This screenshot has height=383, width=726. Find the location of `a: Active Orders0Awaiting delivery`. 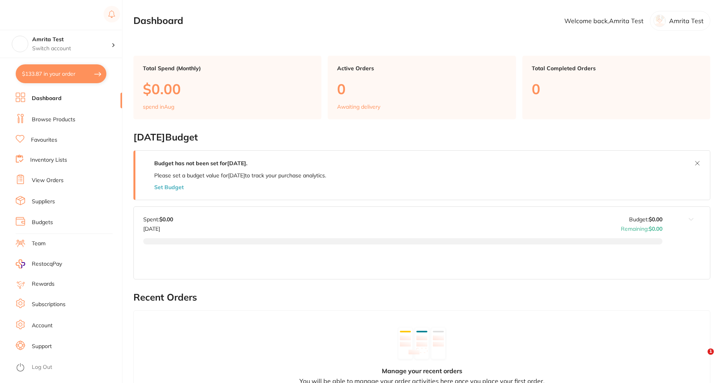

a: Active Orders0Awaiting delivery is located at coordinates (421, 87).